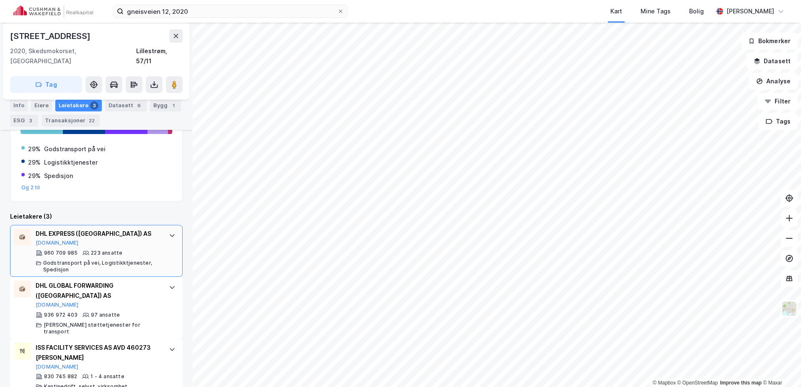  What do you see at coordinates (230, 11) in the screenshot?
I see `input: Søk på adresse, matrikkel, gårdeiere, leietakere eller personer` at bounding box center [230, 11].